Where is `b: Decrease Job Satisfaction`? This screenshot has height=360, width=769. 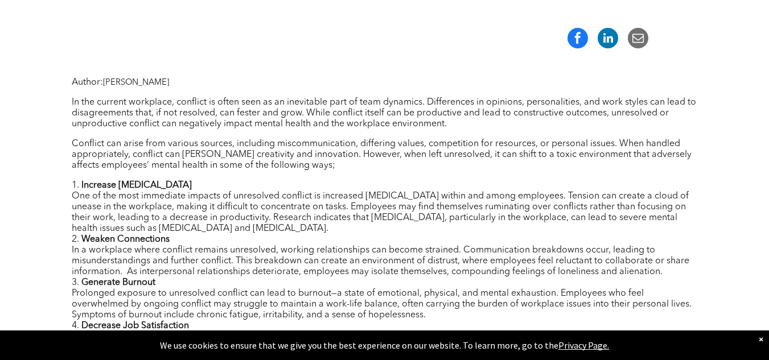
b: Decrease Job Satisfaction is located at coordinates (135, 326).